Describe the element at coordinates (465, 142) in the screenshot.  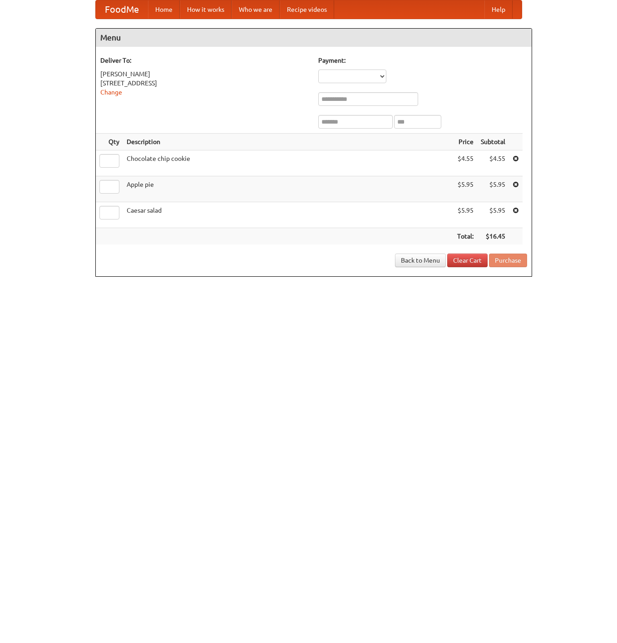
I see `th: Price` at that location.